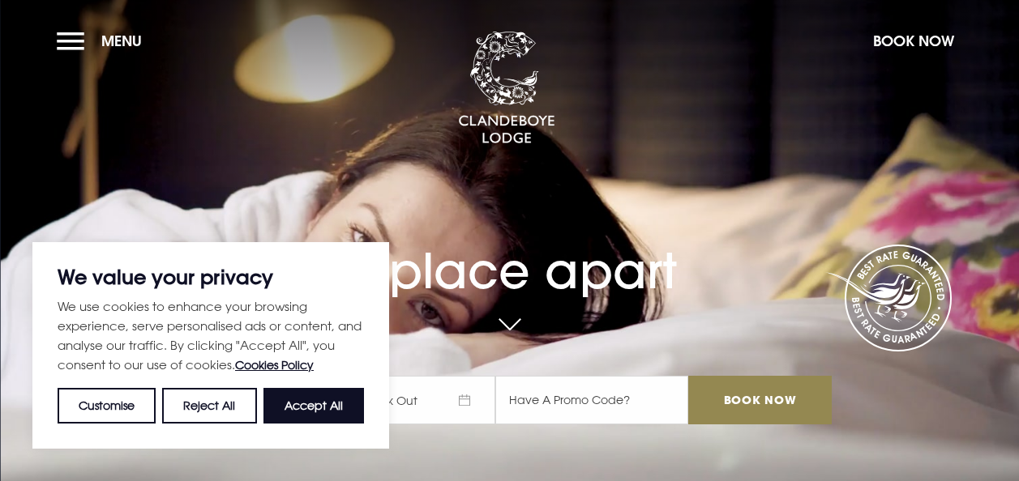 The height and width of the screenshot is (481, 1019). What do you see at coordinates (592, 400) in the screenshot?
I see `input: Have A Promo Code?` at bounding box center [592, 400].